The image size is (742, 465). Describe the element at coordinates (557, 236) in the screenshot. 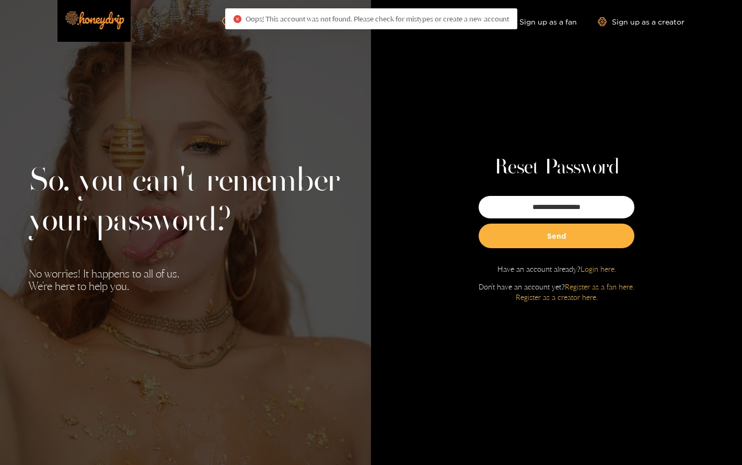

I see `button: Send` at that location.